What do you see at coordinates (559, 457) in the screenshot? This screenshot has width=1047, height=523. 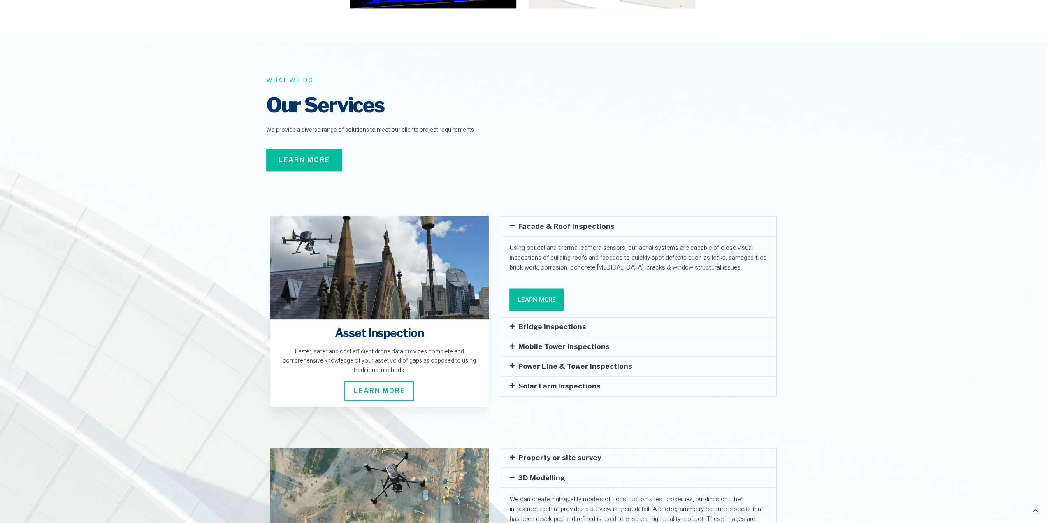 I see `a: Property or site survey` at bounding box center [559, 457].